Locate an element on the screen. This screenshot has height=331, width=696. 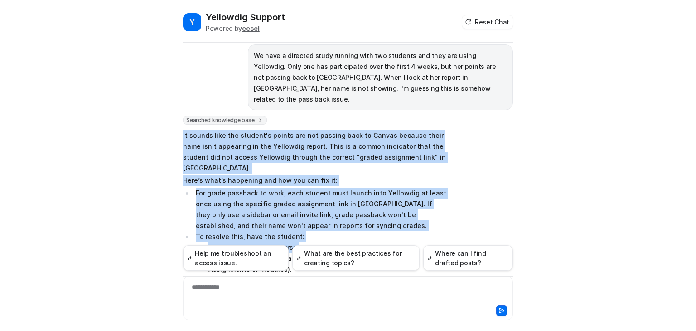
span: Y is located at coordinates (192, 22).